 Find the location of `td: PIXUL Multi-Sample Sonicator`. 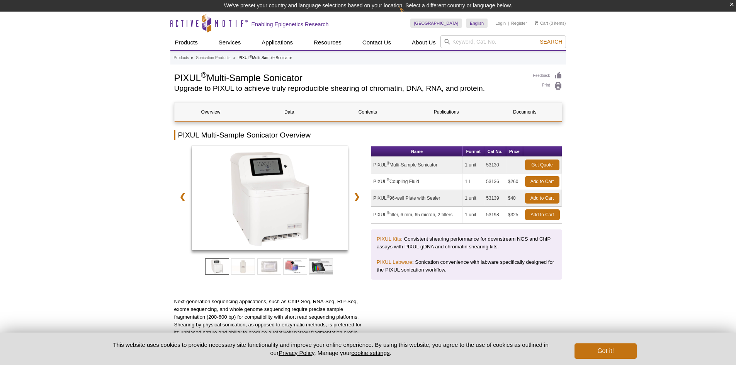

td: PIXUL Multi-Sample Sonicator is located at coordinates (417, 165).